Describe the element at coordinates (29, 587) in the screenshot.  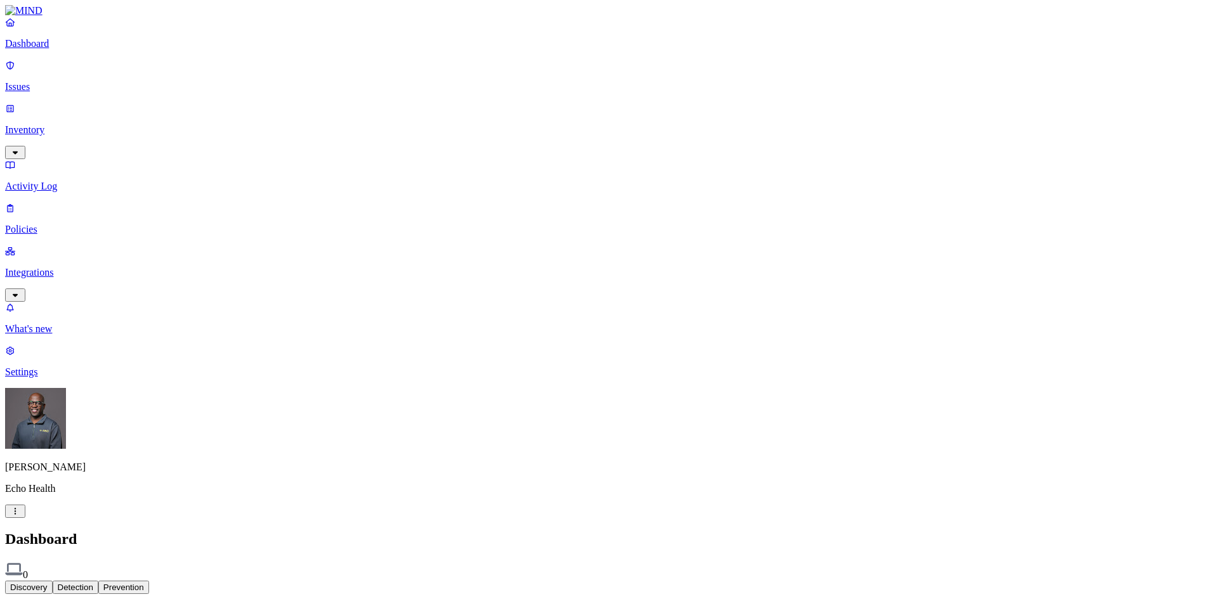
I see `button: Discovery` at that location.